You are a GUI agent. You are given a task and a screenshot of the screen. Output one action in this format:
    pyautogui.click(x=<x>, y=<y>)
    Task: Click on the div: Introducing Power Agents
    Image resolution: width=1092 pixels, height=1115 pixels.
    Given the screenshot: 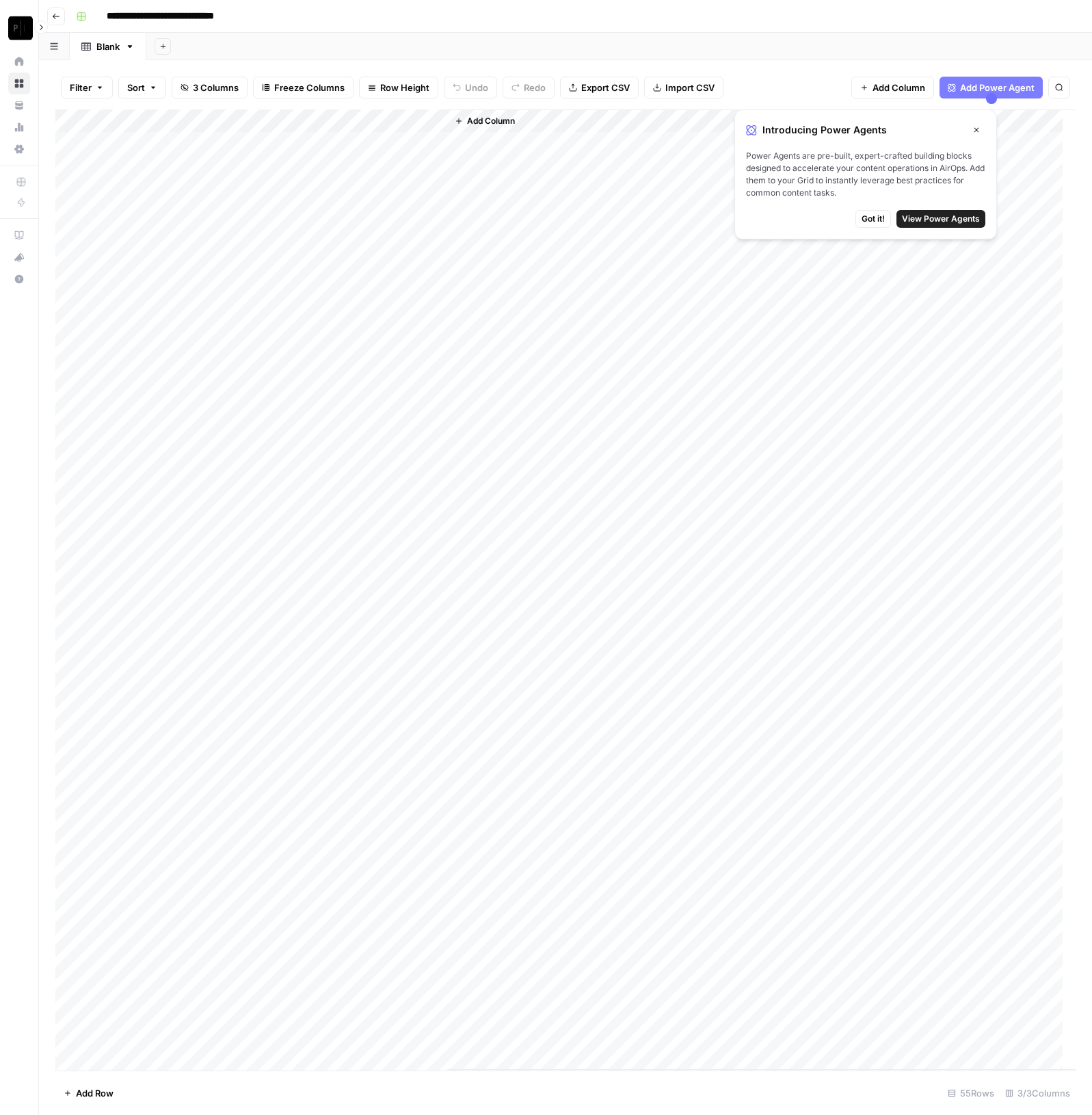 What is the action you would take?
    pyautogui.click(x=866, y=130)
    